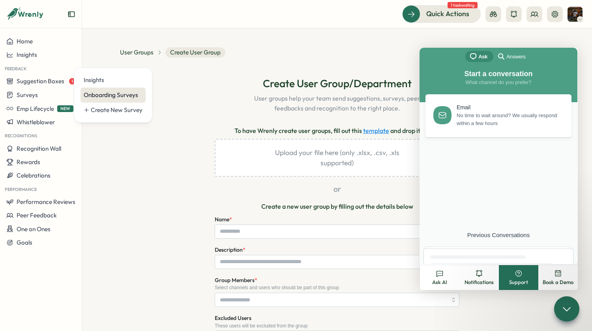 This screenshot has width=592, height=331. What do you see at coordinates (79, 26) in the screenshot?
I see `span: Start a conversation` at bounding box center [79, 26].